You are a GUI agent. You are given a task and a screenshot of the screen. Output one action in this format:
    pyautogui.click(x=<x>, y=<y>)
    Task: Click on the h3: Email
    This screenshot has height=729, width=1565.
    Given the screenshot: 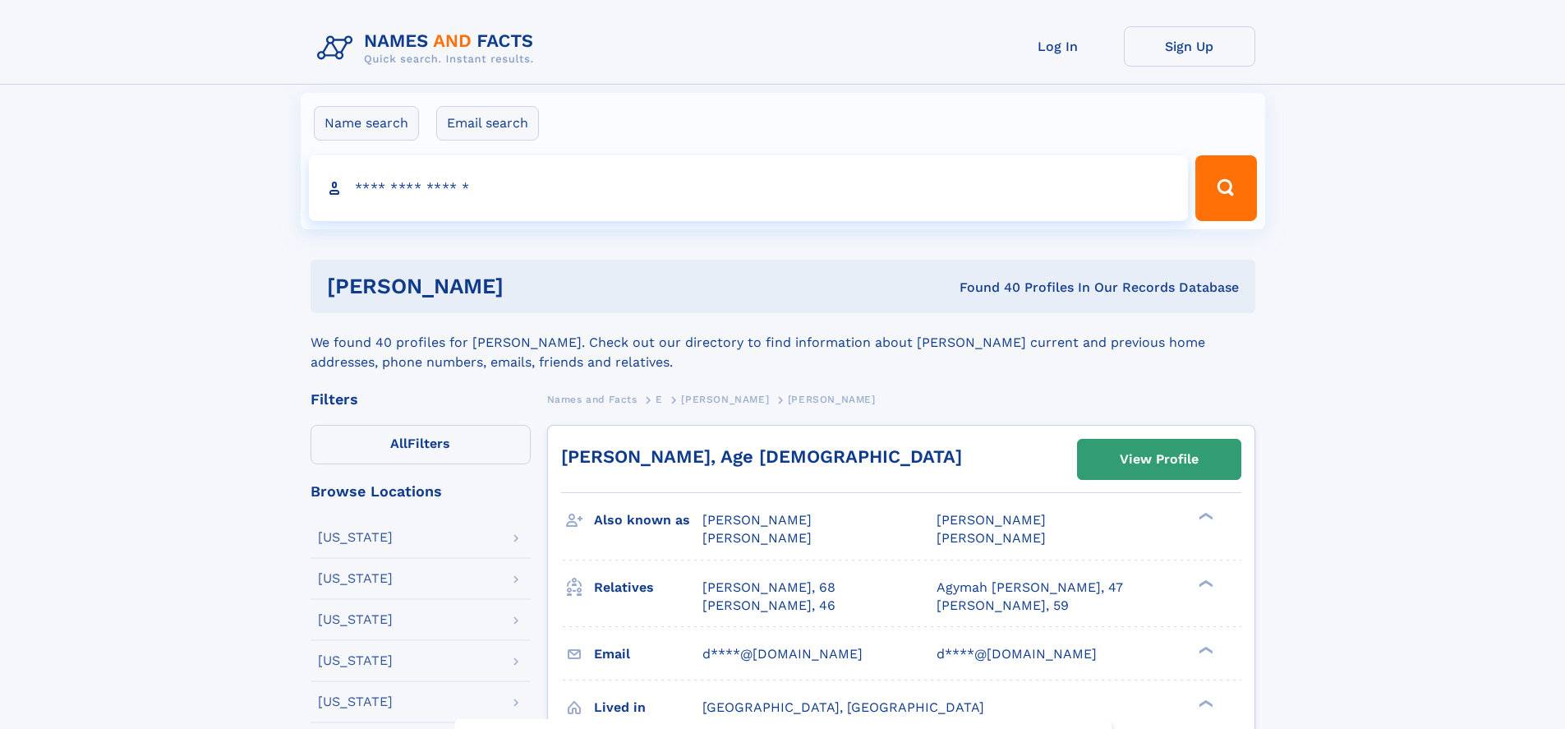 What is the action you would take?
    pyautogui.click(x=648, y=654)
    